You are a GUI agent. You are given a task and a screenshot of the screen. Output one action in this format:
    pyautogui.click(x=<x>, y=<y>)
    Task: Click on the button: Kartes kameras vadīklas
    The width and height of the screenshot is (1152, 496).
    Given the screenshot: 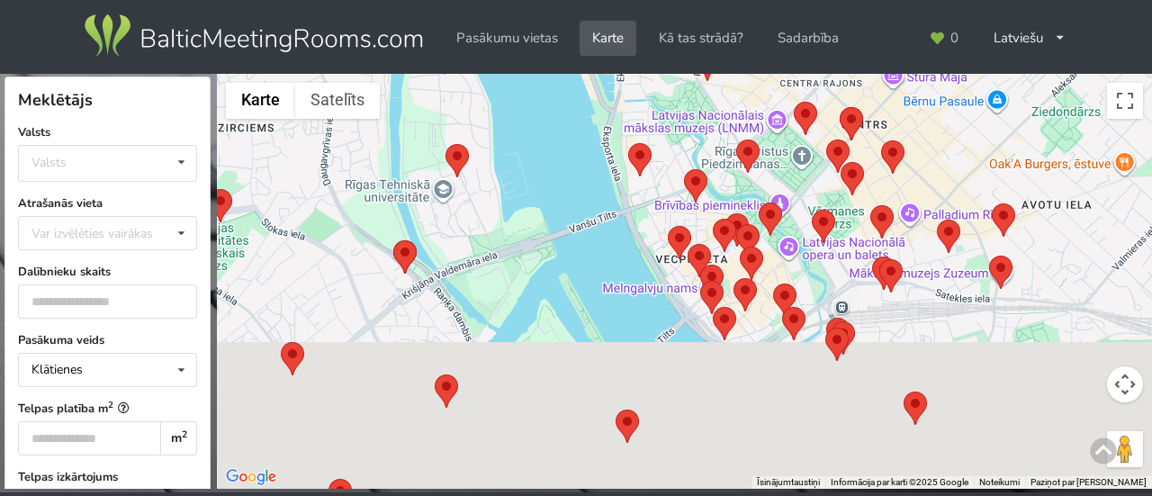 What is the action you would take?
    pyautogui.click(x=1125, y=384)
    